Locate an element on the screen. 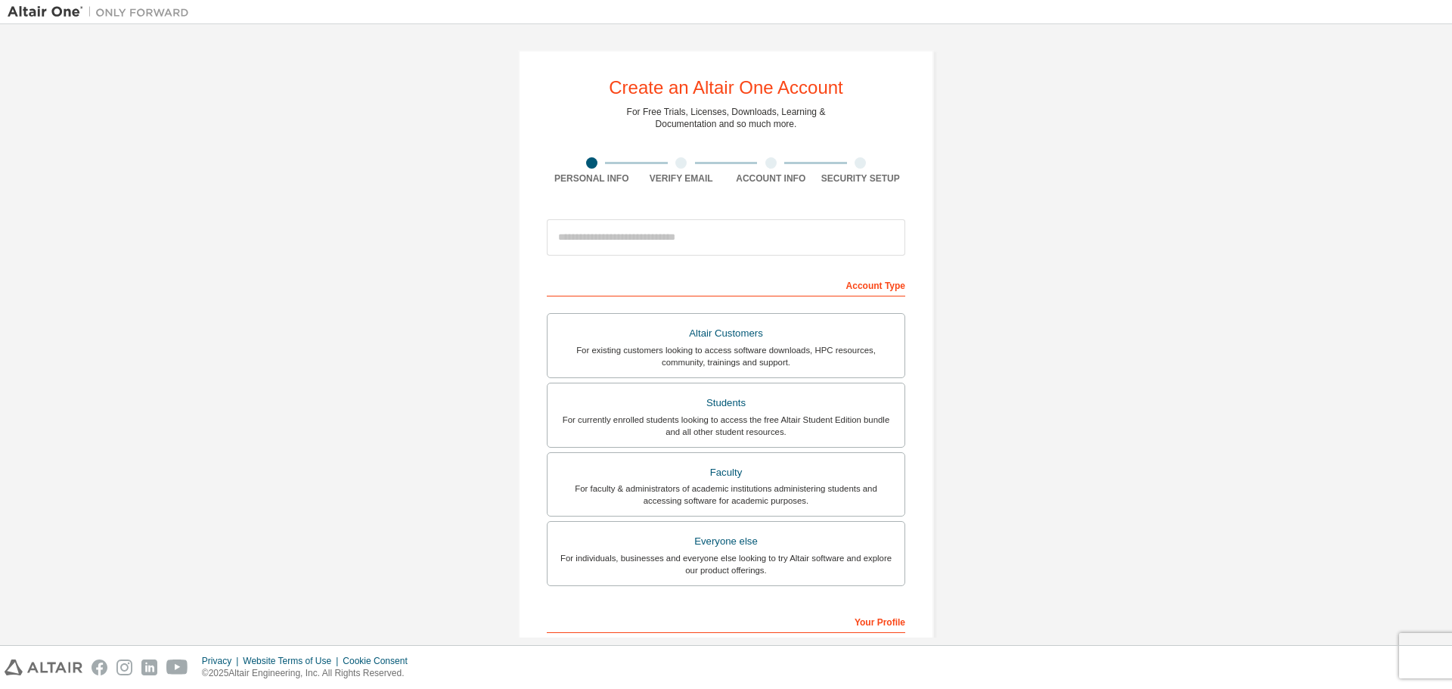  div: Create an Altair One Account is located at coordinates (726, 88).